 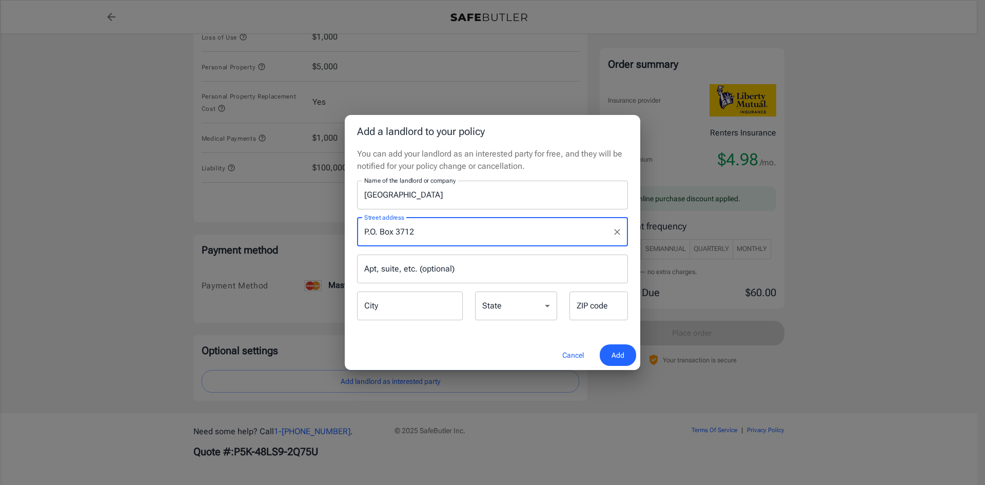 I want to click on label: Street address, so click(x=384, y=217).